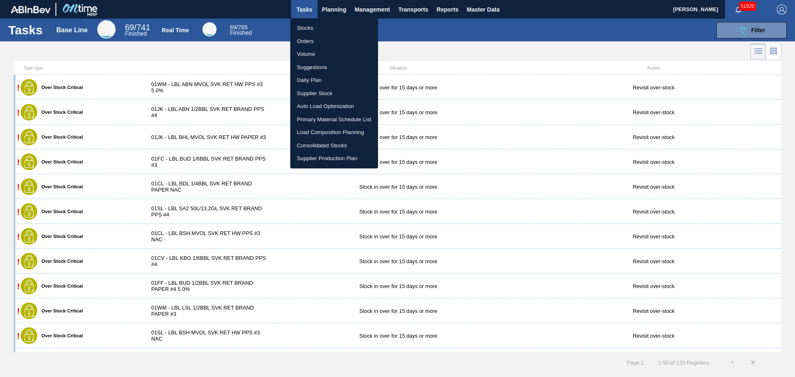 The height and width of the screenshot is (377, 795). What do you see at coordinates (334, 120) in the screenshot?
I see `a: Primary Material Schedule List` at bounding box center [334, 120].